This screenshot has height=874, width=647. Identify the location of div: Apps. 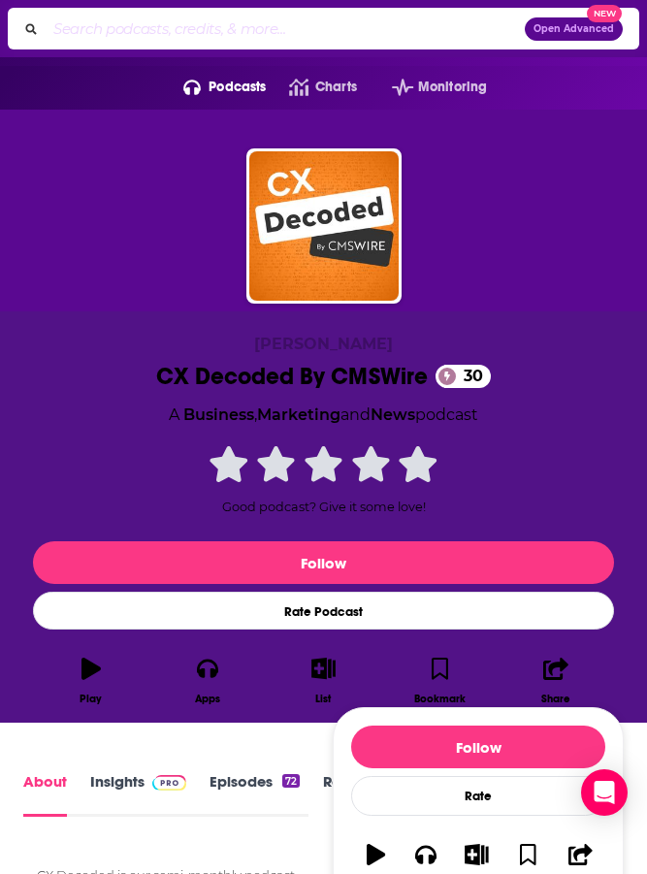
(208, 699).